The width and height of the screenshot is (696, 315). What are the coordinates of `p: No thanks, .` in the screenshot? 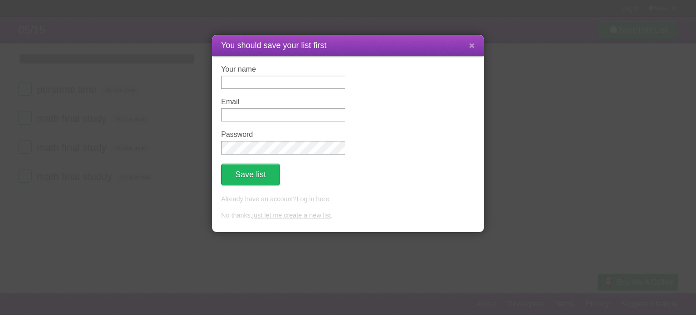 It's located at (348, 216).